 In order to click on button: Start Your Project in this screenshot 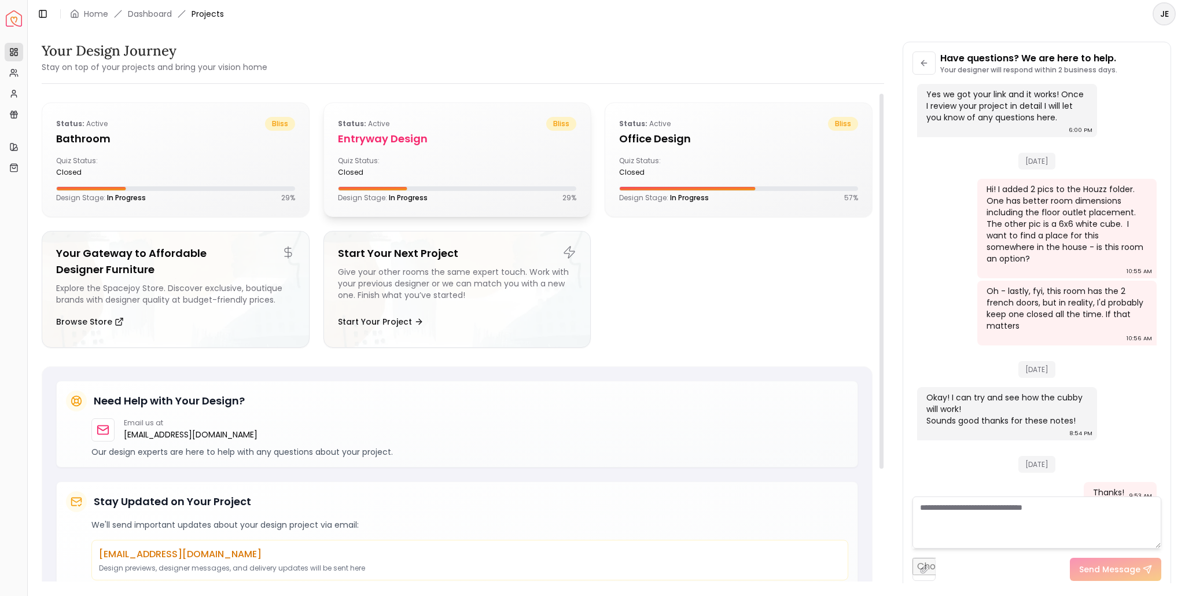, I will do `click(381, 322)`.